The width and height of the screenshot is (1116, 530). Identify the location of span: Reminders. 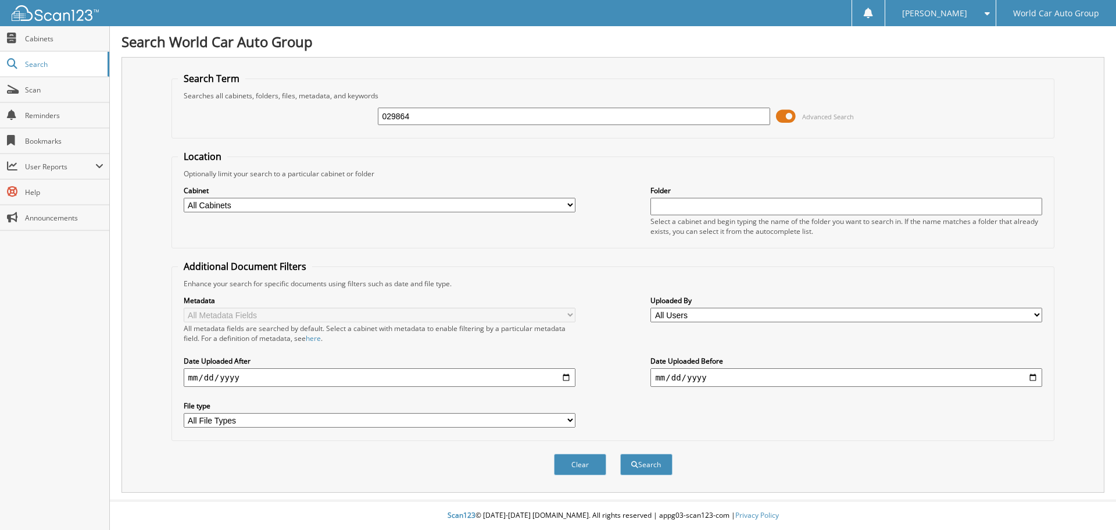
(64, 115).